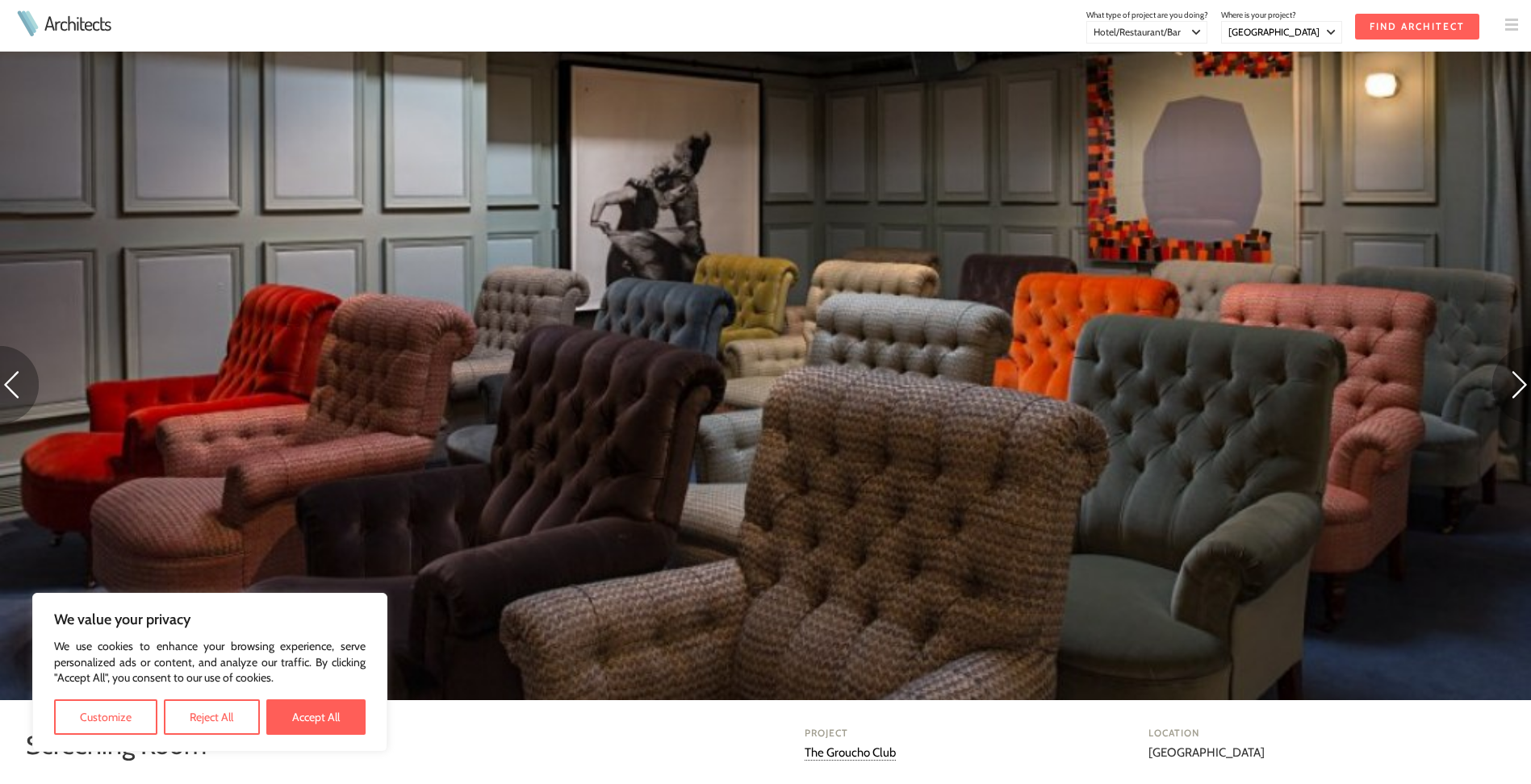 This screenshot has width=1531, height=784. I want to click on img: Next, so click(1511, 385).